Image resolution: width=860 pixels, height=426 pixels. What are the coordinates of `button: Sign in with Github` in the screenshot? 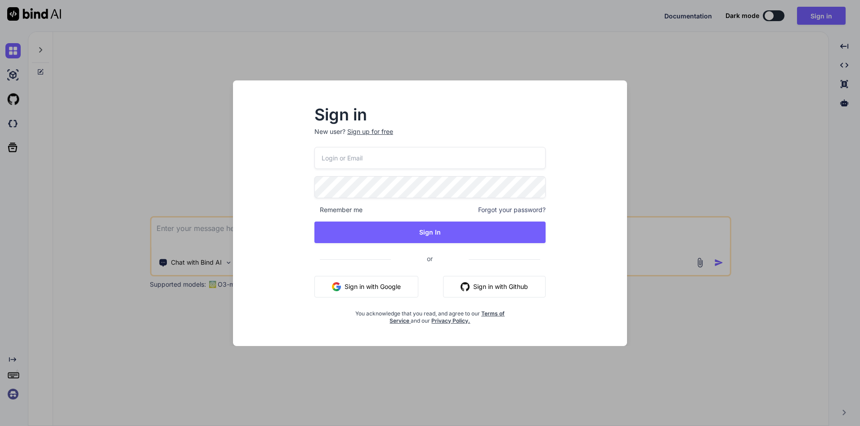 It's located at (494, 287).